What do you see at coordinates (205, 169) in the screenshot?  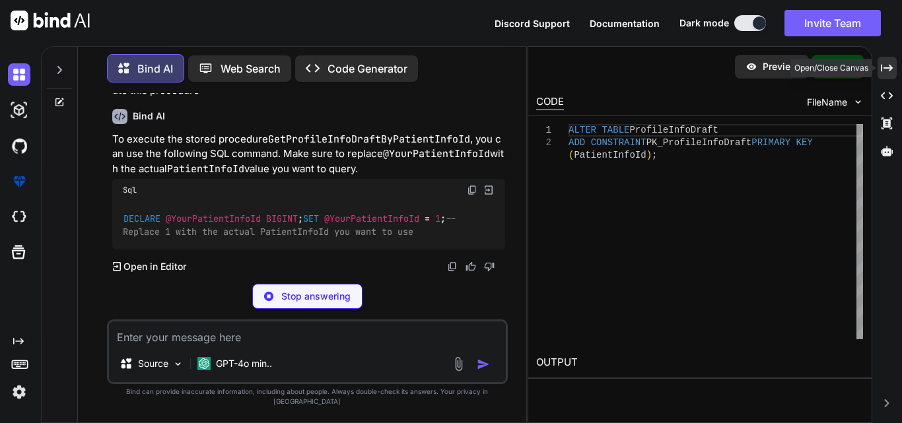 I see `code: PatientInfoId` at bounding box center [205, 169].